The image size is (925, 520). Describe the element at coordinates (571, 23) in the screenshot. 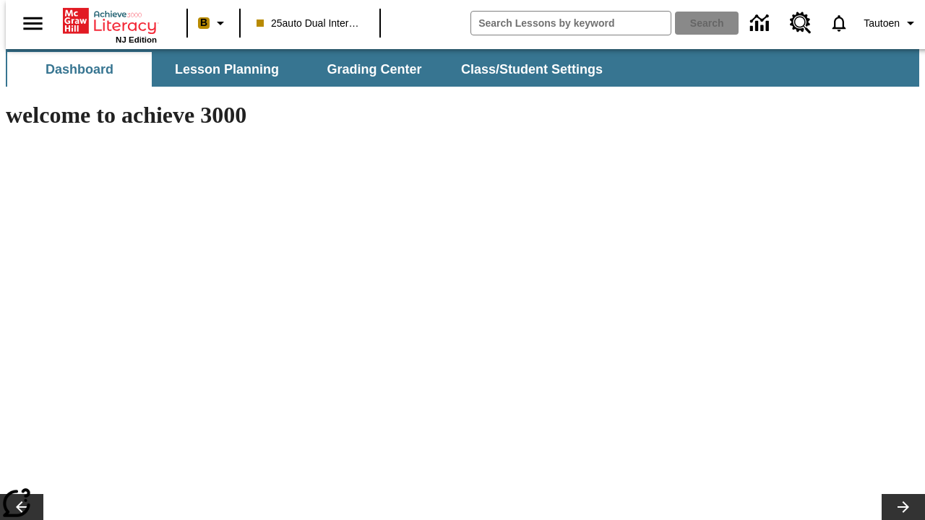

I see `input: search field` at that location.